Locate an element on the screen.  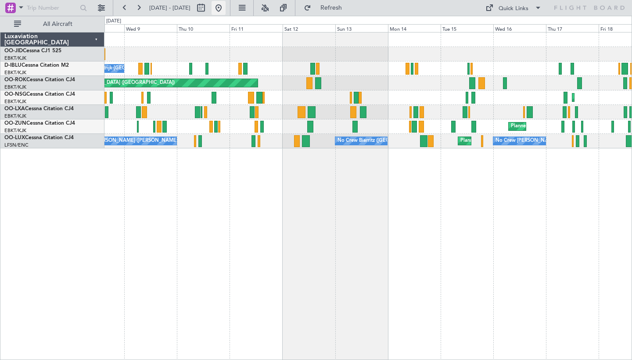
button: Quick Links is located at coordinates (514, 8).